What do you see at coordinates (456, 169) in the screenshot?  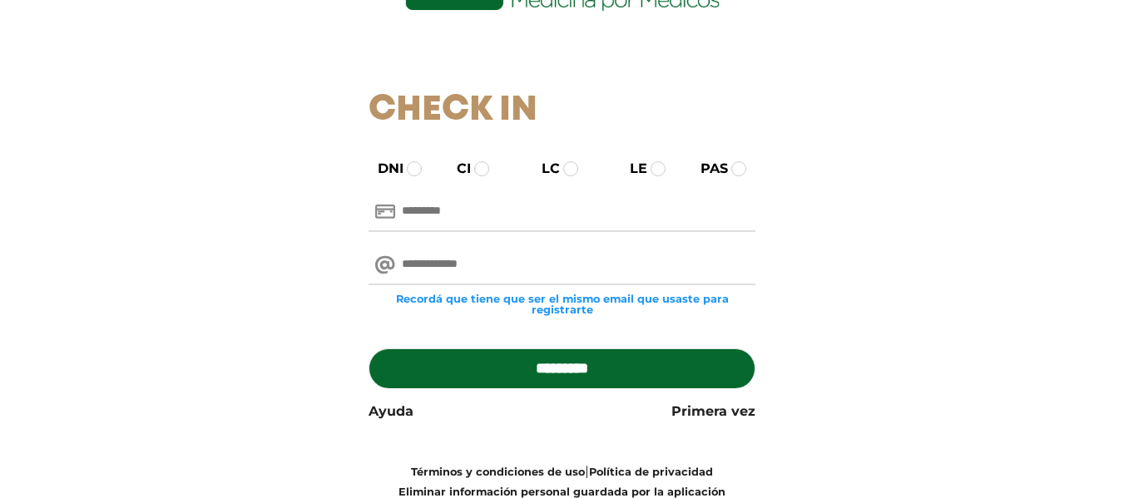 I see `label: CI` at bounding box center [456, 169].